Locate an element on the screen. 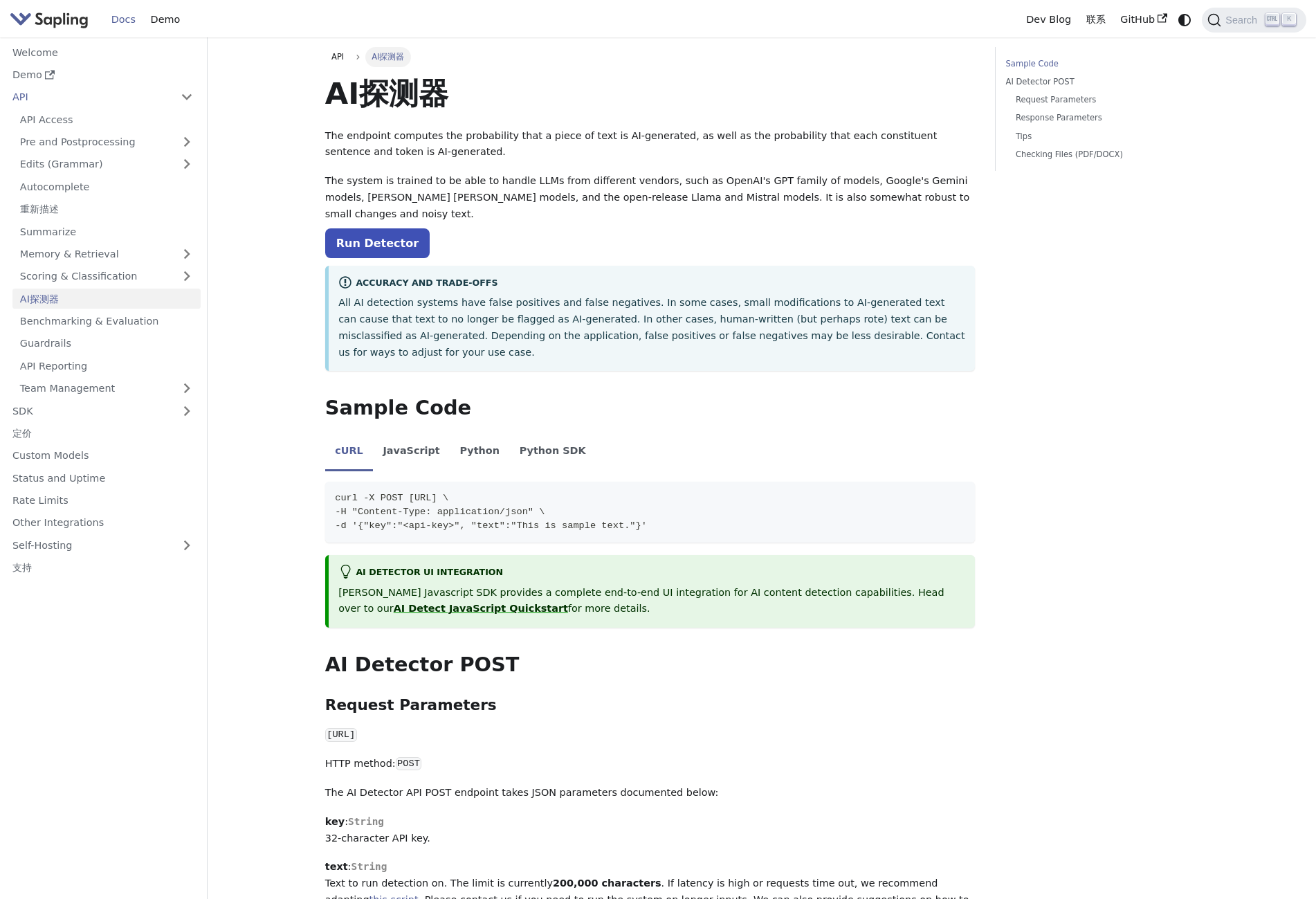 This screenshot has height=899, width=1316. h2: Sample Code is located at coordinates (650, 408).